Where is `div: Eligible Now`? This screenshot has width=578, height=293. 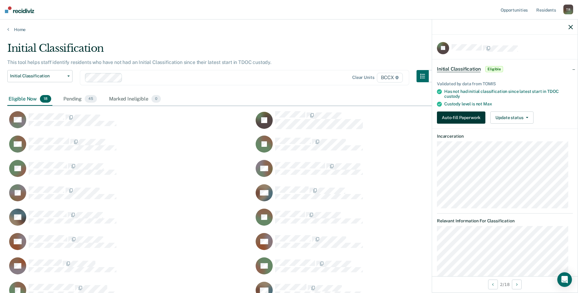 div: Eligible Now is located at coordinates (30, 99).